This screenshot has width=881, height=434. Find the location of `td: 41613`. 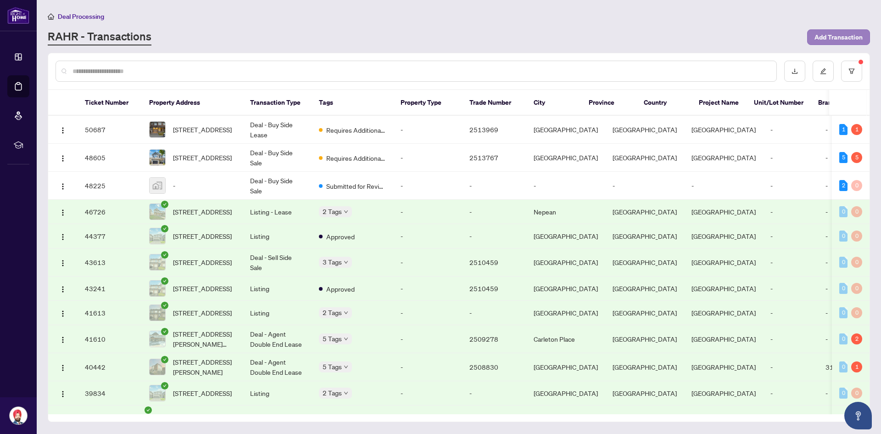

td: 41613 is located at coordinates (110, 312).